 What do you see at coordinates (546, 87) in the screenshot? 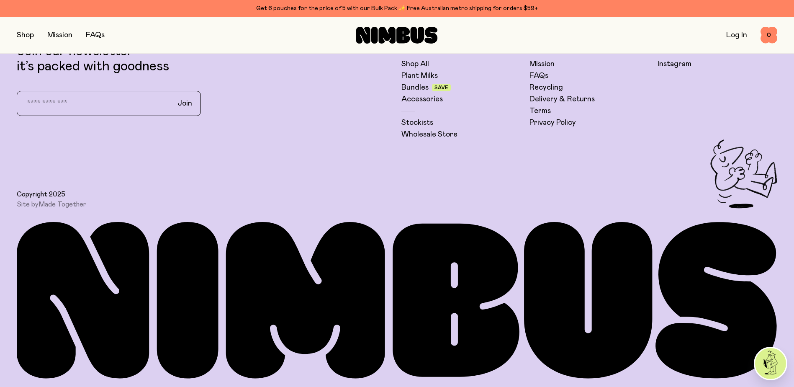
I see `a: Recycling` at bounding box center [546, 87].